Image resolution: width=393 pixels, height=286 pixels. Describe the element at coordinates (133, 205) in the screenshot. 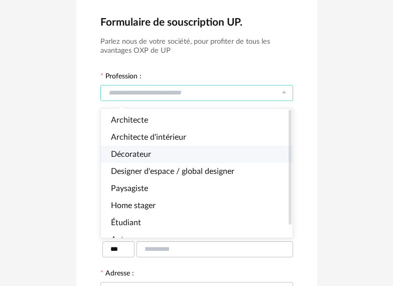

I see `span: Home stager` at that location.